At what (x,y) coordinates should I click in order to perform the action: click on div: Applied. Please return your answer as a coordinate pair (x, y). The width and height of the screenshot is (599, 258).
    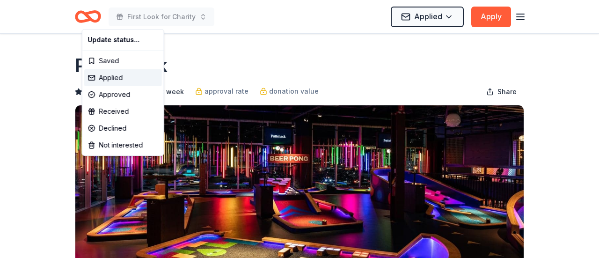
    Looking at the image, I should click on (123, 78).